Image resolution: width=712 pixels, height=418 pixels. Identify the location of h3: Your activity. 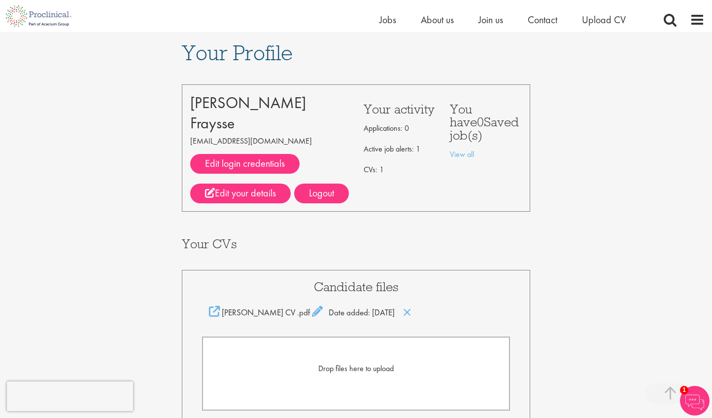
(400, 109).